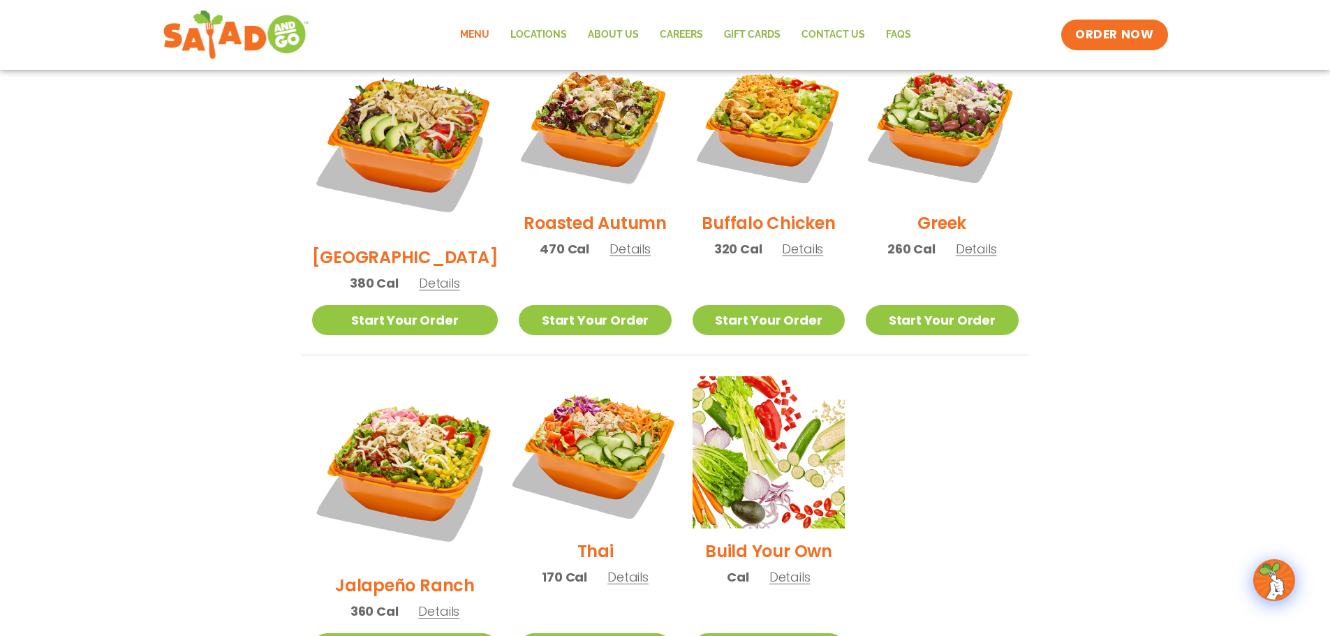 The image size is (1330, 636). I want to click on a: Menu, so click(475, 35).